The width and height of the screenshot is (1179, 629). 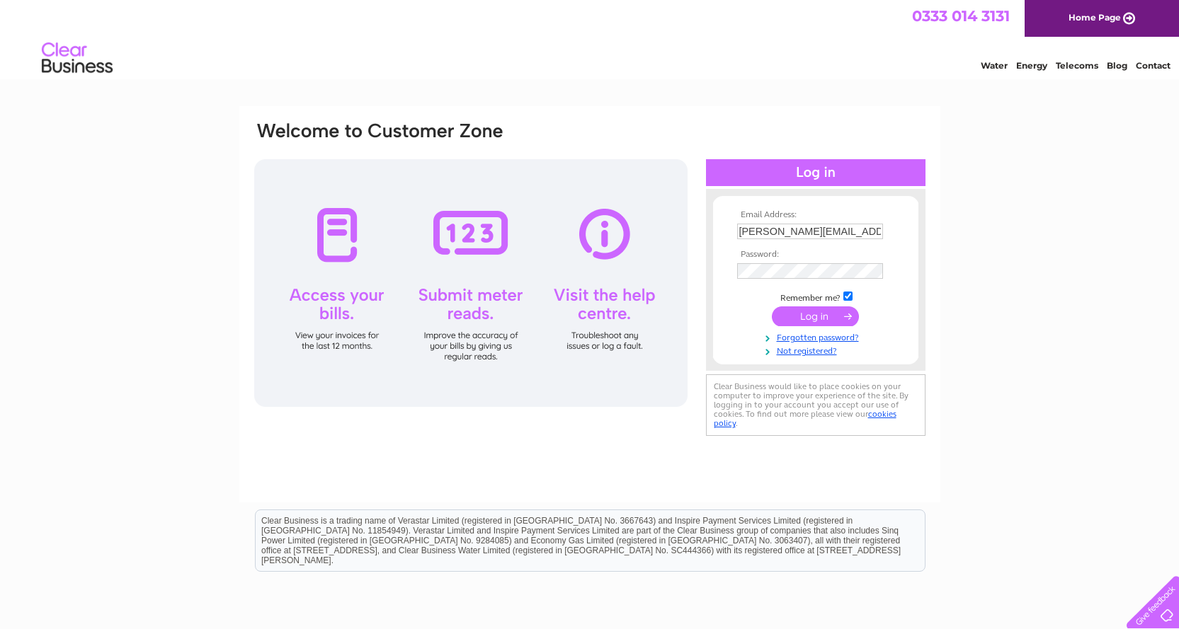 What do you see at coordinates (961, 16) in the screenshot?
I see `a: 0333 014 3131` at bounding box center [961, 16].